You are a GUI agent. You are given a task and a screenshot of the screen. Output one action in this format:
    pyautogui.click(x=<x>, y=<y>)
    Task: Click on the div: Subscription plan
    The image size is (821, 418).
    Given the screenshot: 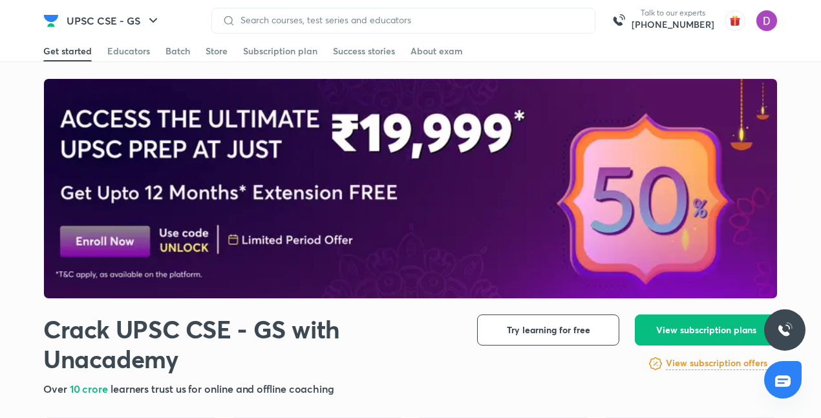 What is the action you would take?
    pyautogui.click(x=280, y=51)
    